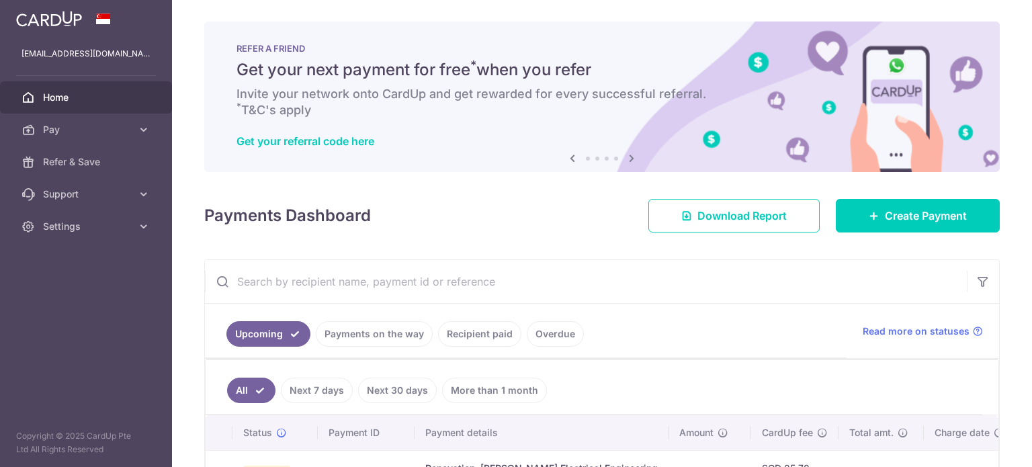 This screenshot has height=467, width=1032. What do you see at coordinates (733, 216) in the screenshot?
I see `a: Download Report` at bounding box center [733, 216].